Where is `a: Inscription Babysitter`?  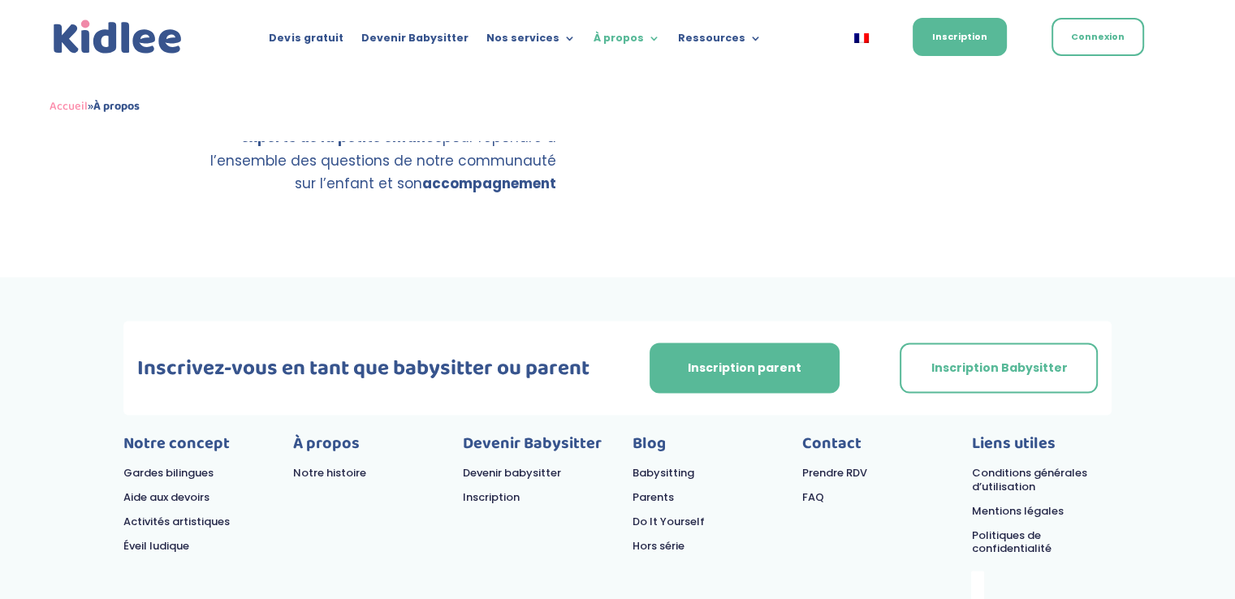
a: Inscription Babysitter is located at coordinates (998, 368).